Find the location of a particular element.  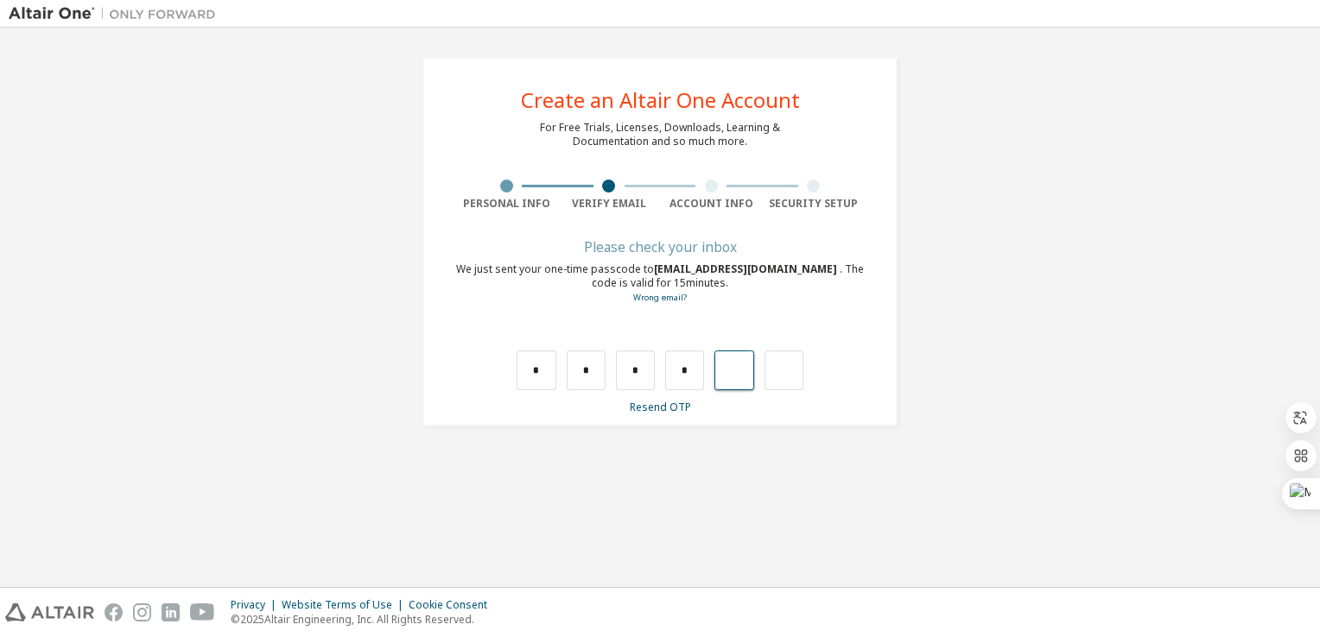

img: youtube.svg is located at coordinates (202, 612).